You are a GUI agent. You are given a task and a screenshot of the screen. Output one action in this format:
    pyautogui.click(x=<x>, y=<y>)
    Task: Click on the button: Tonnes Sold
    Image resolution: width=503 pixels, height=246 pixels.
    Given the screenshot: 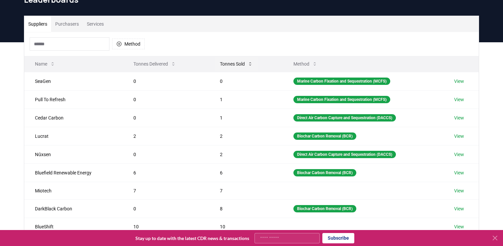 What is the action you would take?
    pyautogui.click(x=236, y=64)
    